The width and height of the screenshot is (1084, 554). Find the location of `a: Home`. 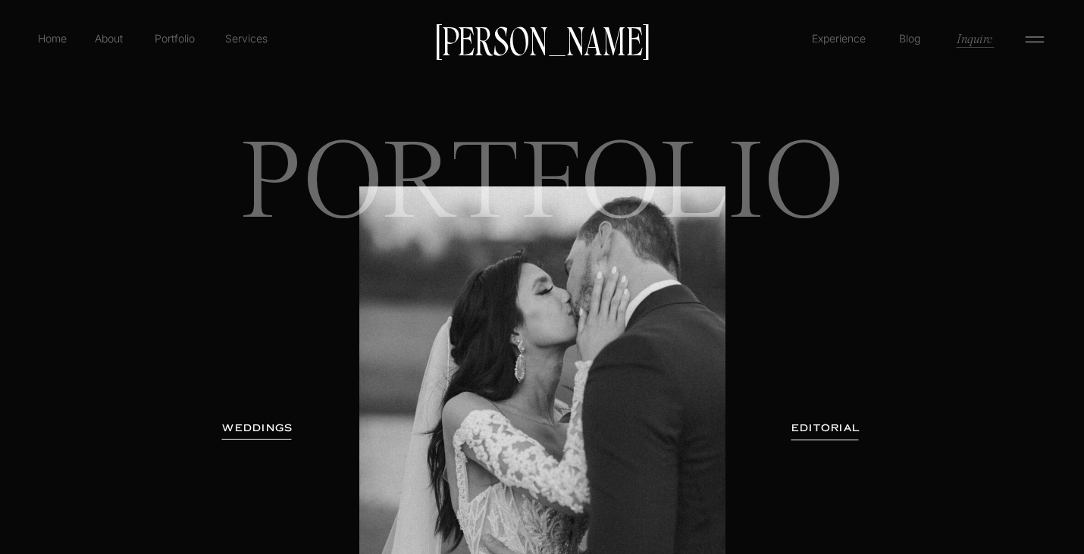

a: Home is located at coordinates (52, 38).